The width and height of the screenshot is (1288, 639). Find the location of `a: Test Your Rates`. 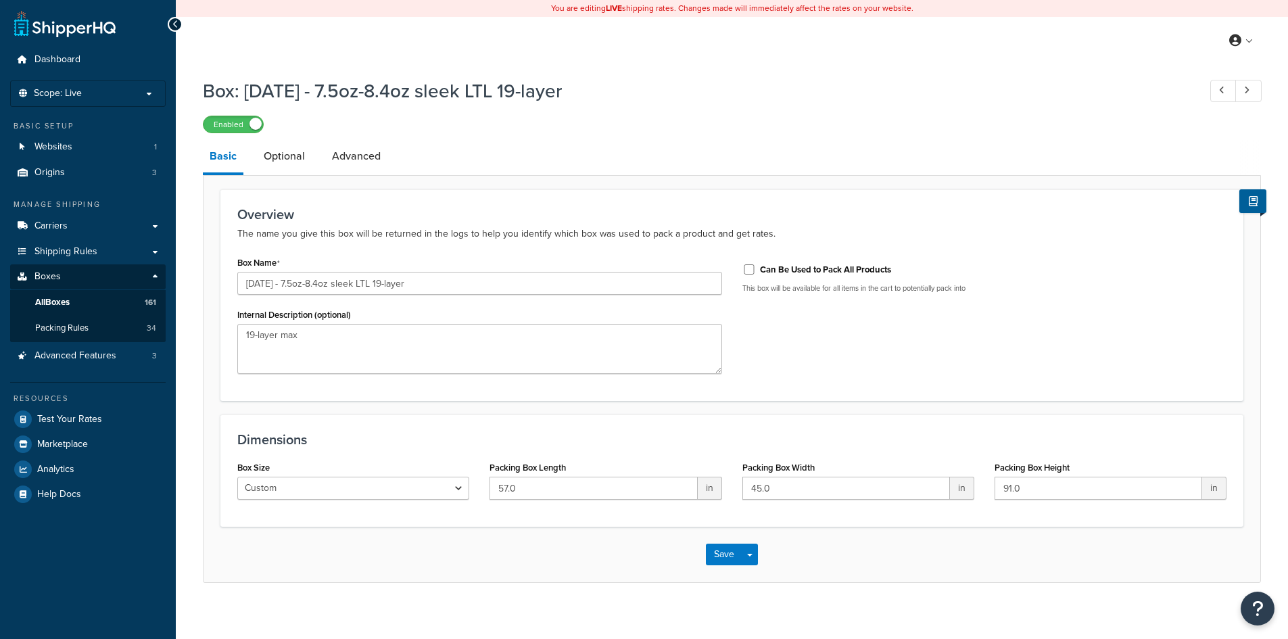

a: Test Your Rates is located at coordinates (88, 419).